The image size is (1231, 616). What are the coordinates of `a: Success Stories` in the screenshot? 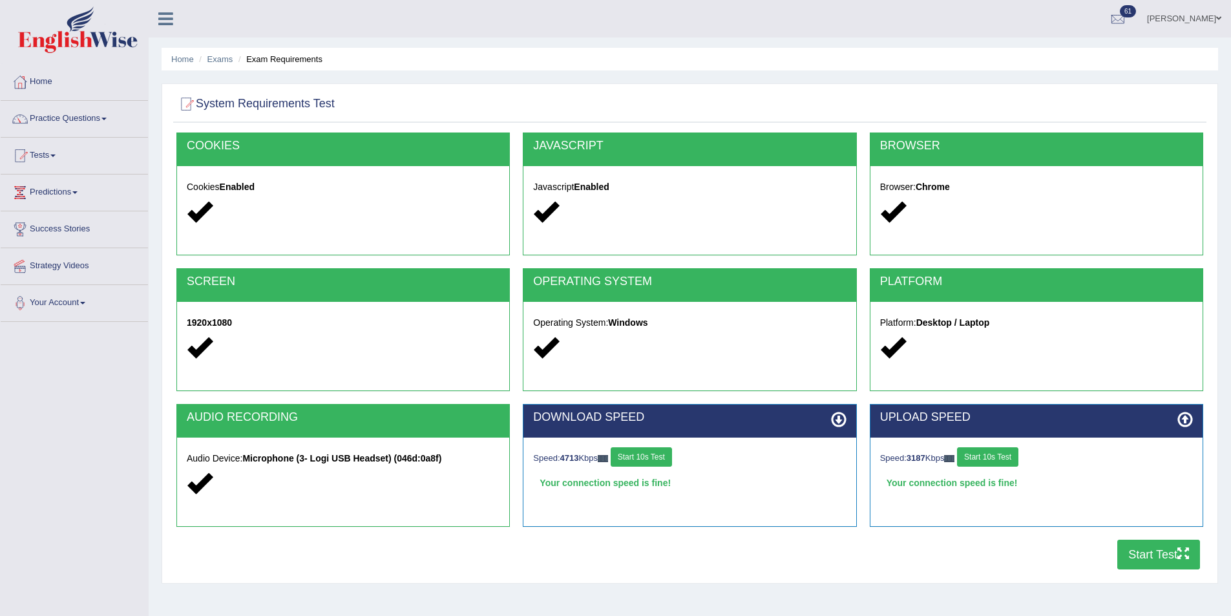 It's located at (74, 227).